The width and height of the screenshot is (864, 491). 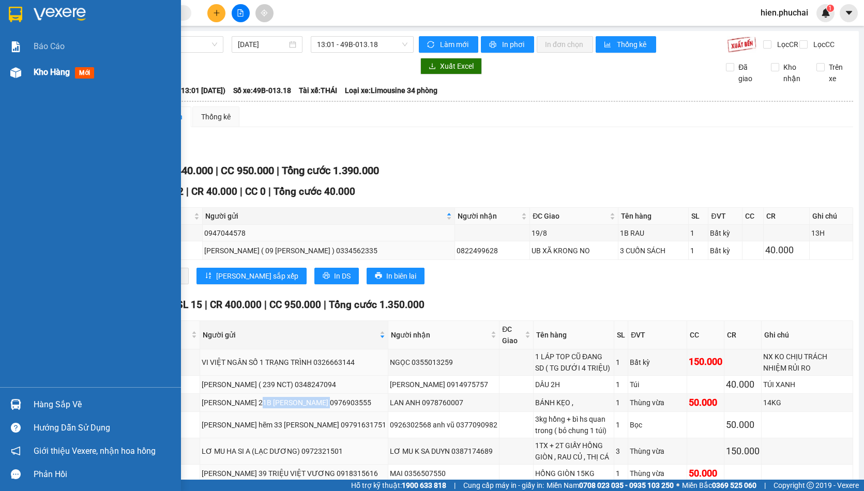 I want to click on span: 13:01 - 49B-013.18, so click(x=362, y=44).